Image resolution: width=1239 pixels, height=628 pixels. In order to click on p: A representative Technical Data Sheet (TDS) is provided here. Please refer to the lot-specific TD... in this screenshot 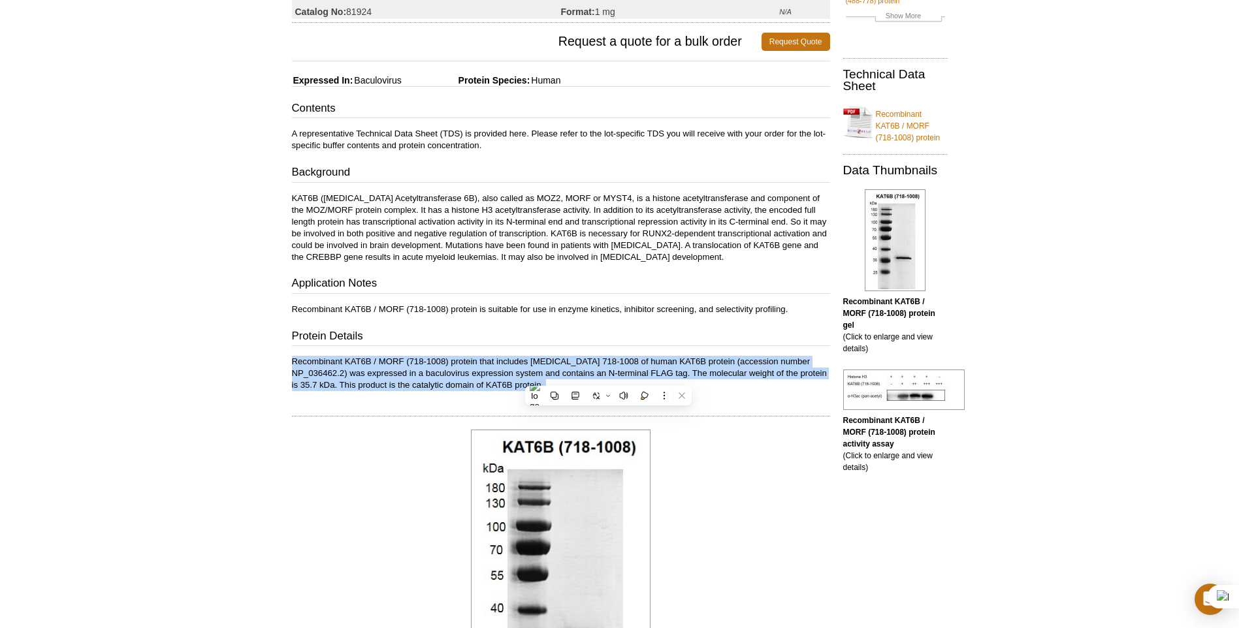, I will do `click(561, 140)`.